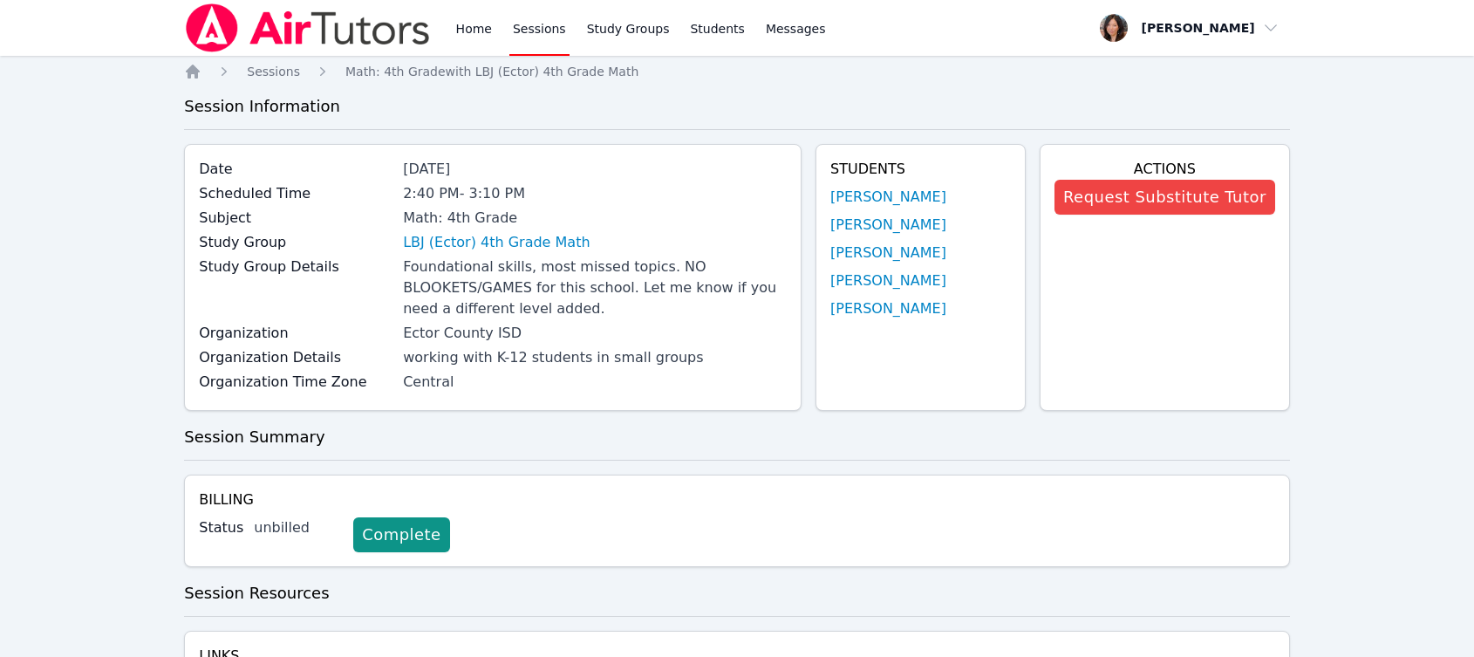 The height and width of the screenshot is (657, 1474). What do you see at coordinates (296, 243) in the screenshot?
I see `label: Study Group` at bounding box center [296, 243].